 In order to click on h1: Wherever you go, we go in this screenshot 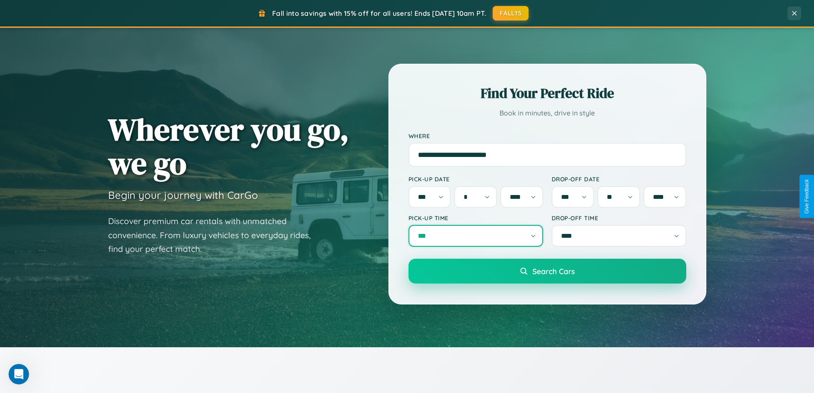, I will do `click(229, 146)`.